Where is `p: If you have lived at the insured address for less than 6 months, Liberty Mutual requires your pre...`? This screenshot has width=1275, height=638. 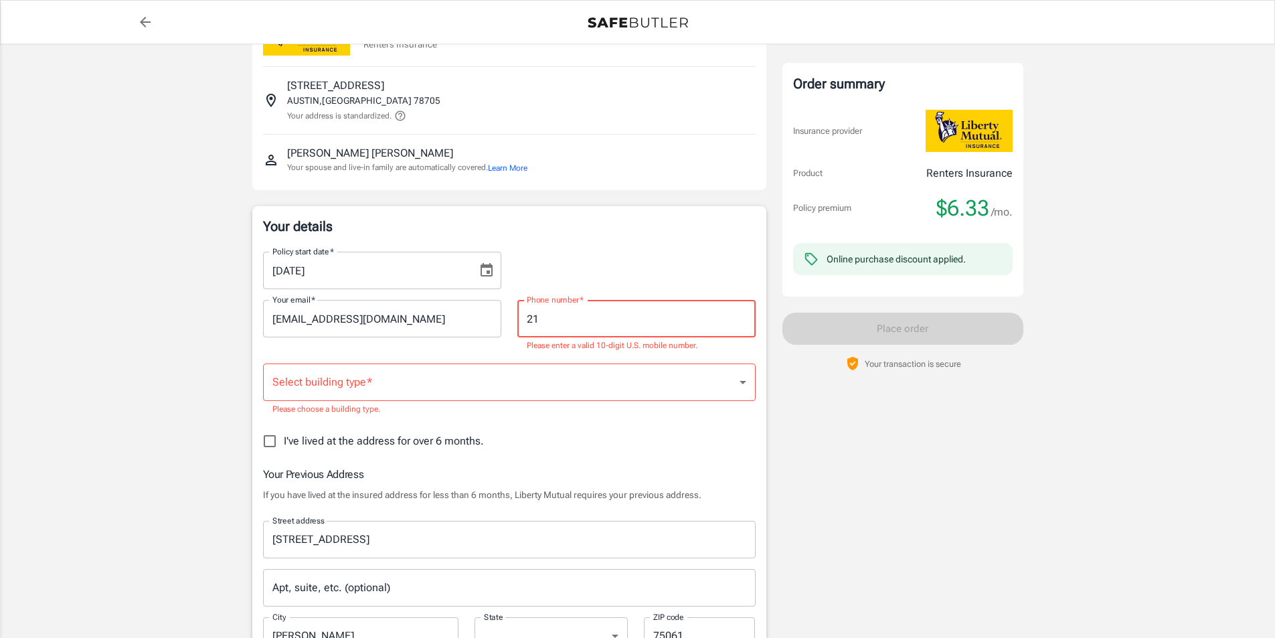 p: If you have lived at the insured address for less than 6 months, Liberty Mutual requires your pre... is located at coordinates (509, 494).